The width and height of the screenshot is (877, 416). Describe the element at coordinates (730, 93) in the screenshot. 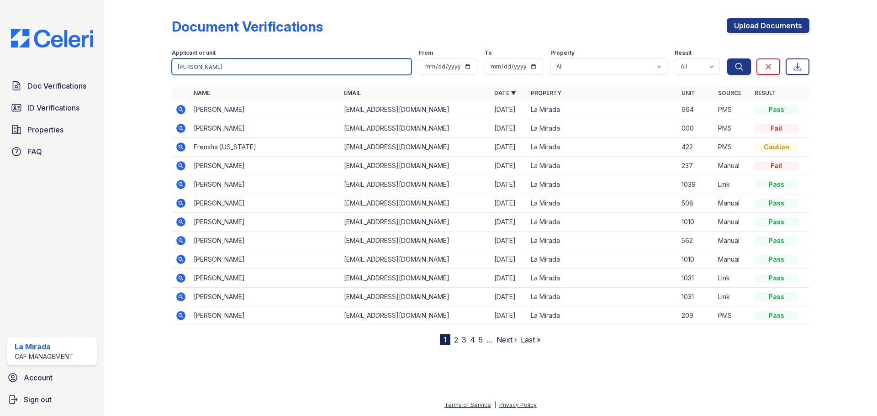

I see `a: Source` at that location.